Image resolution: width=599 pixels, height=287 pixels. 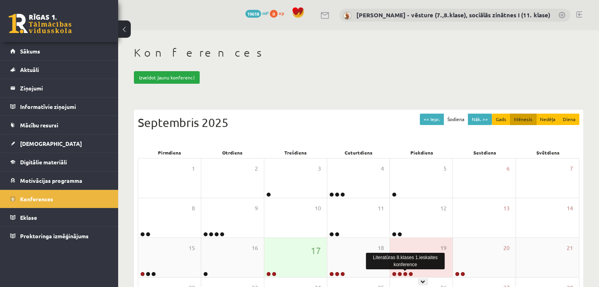 What do you see at coordinates (571, 169) in the screenshot?
I see `span: 7` at bounding box center [571, 169].